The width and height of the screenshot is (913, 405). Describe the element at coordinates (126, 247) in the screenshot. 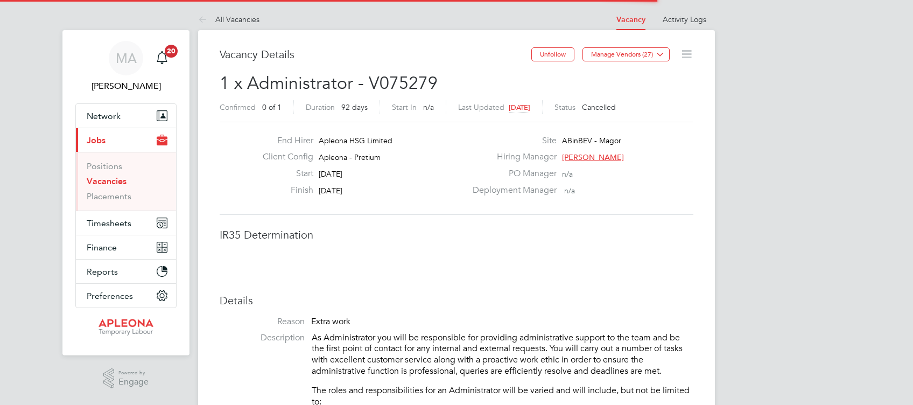

I see `button: Finance` at that location.